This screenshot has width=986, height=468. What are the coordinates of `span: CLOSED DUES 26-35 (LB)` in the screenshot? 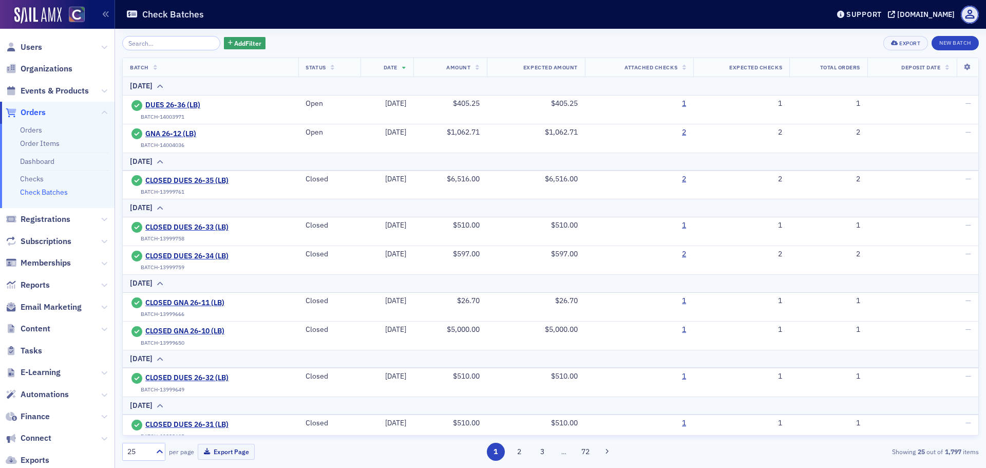 It's located at (192, 181).